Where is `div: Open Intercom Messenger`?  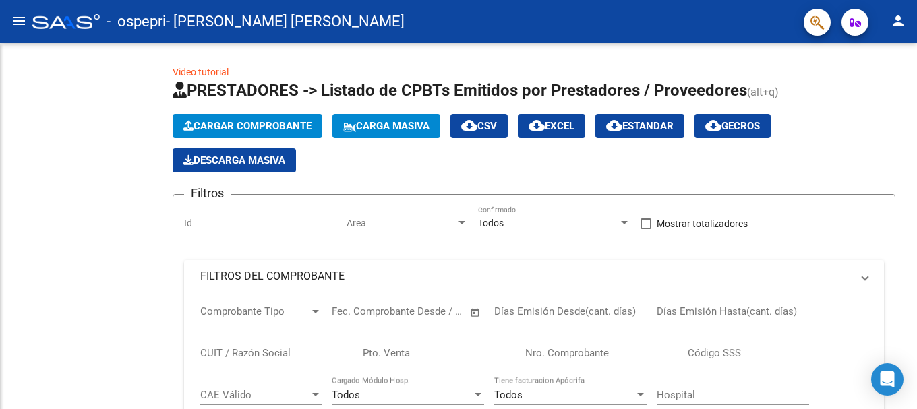 div: Open Intercom Messenger is located at coordinates (887, 380).